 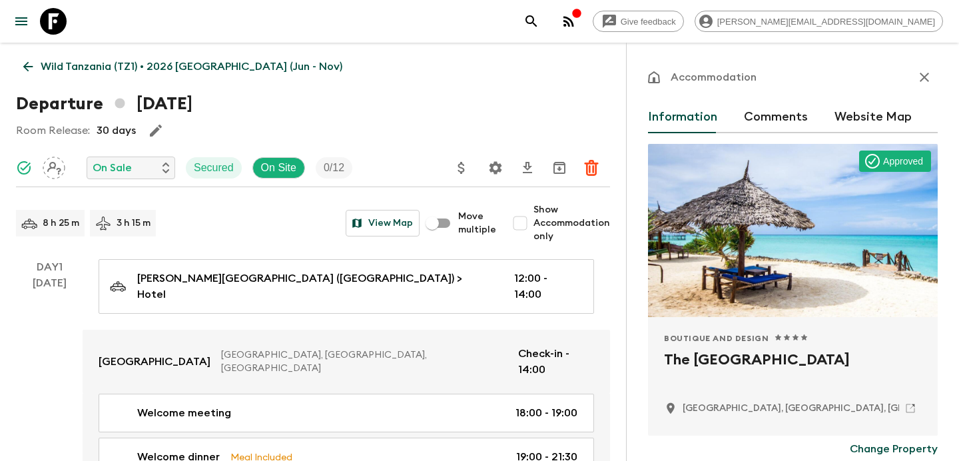 What do you see at coordinates (638, 21) in the screenshot?
I see `a: Give feedback` at bounding box center [638, 21].